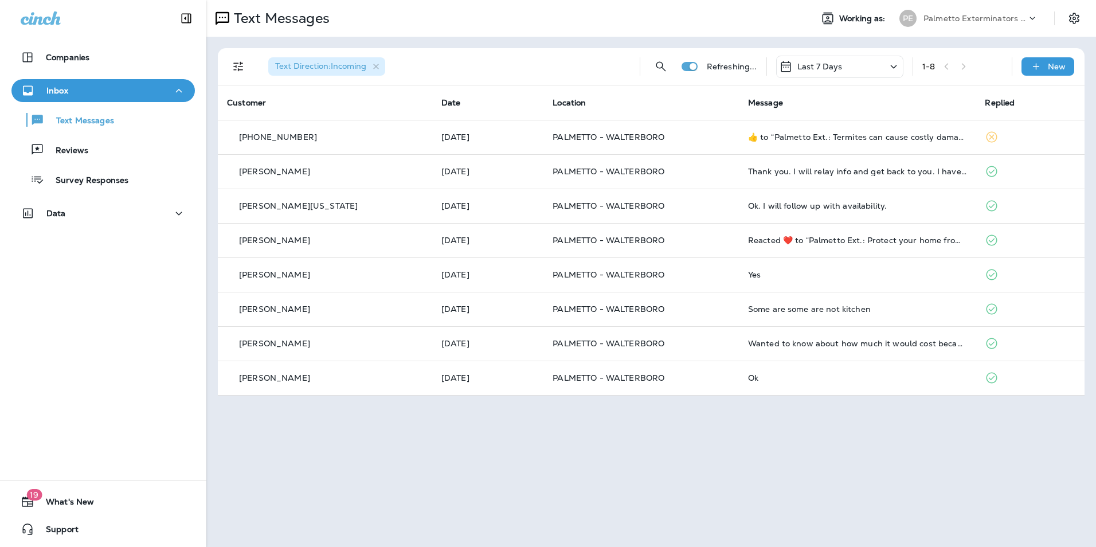 This screenshot has width=1096, height=547. Describe the element at coordinates (488, 206) in the screenshot. I see `p: Sep 23, 2025 01:23 PM` at that location.